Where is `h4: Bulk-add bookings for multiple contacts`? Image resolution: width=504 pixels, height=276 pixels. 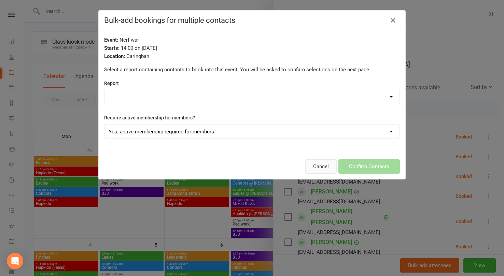
h4: Bulk-add bookings for multiple contacts is located at coordinates (252, 20).